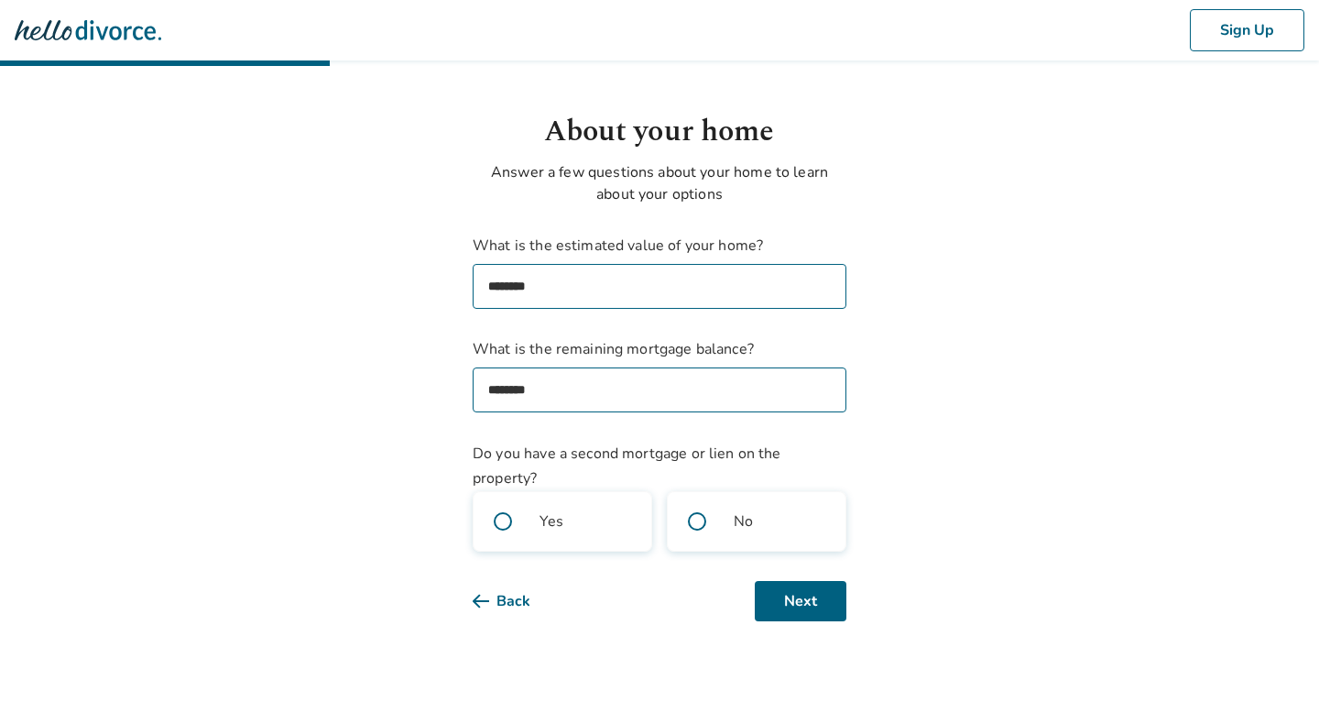 The width and height of the screenshot is (1319, 713). What do you see at coordinates (1246, 30) in the screenshot?
I see `button: Sign Up` at bounding box center [1246, 30].